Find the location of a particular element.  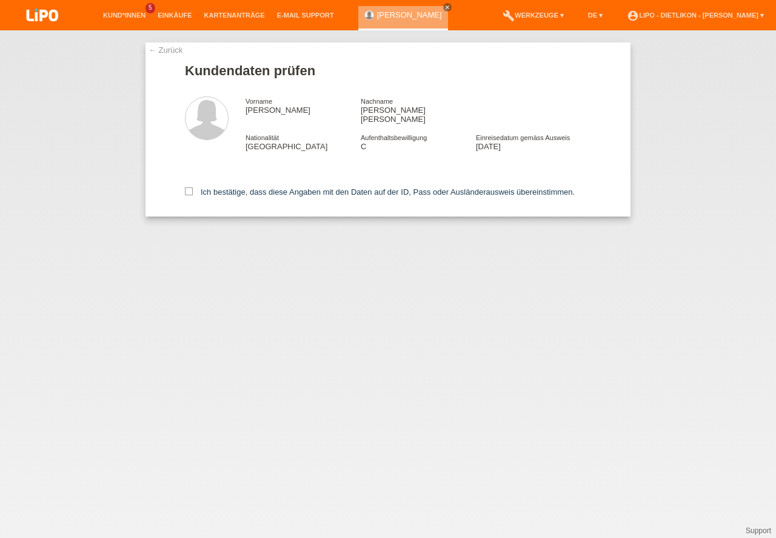

span: Vorname is located at coordinates (259, 101).